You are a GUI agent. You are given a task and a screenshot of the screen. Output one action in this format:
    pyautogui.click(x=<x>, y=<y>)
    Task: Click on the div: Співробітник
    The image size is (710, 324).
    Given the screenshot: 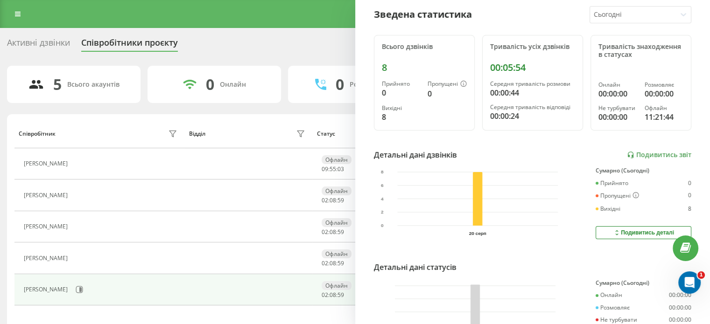 What is the action you would take?
    pyautogui.click(x=37, y=134)
    